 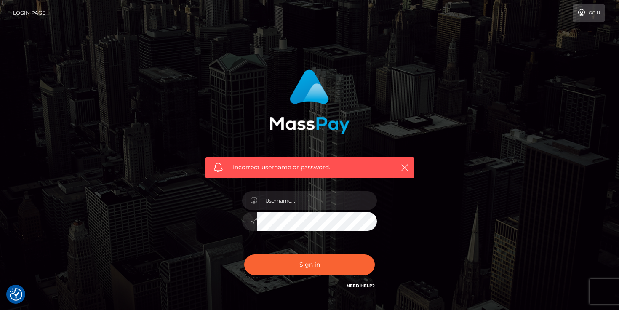 I want to click on input: Username..., so click(x=317, y=201).